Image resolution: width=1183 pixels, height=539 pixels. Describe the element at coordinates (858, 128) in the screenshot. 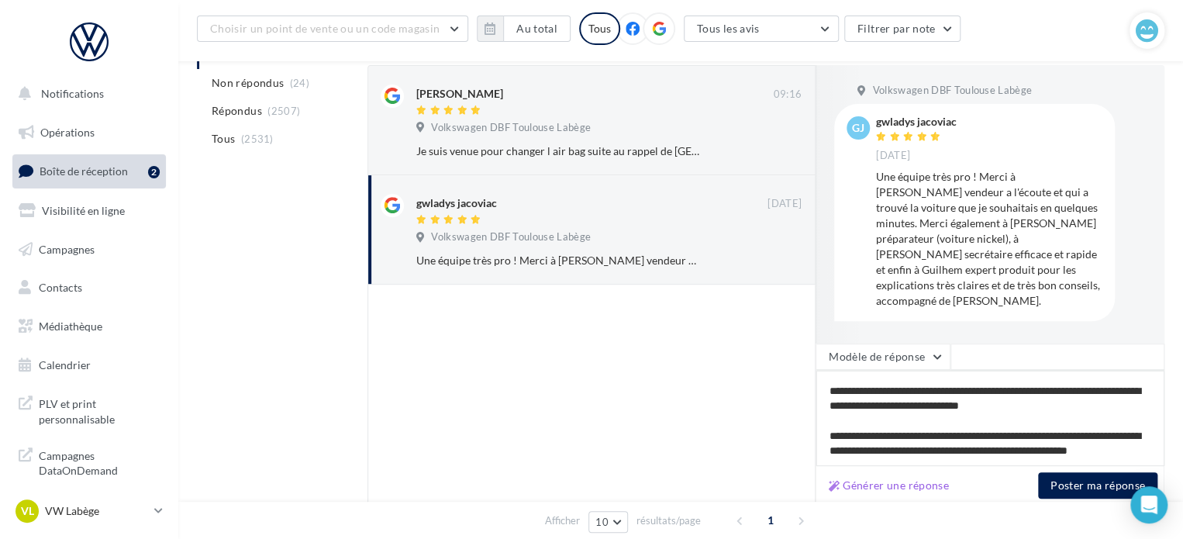

I see `span: gj` at that location.